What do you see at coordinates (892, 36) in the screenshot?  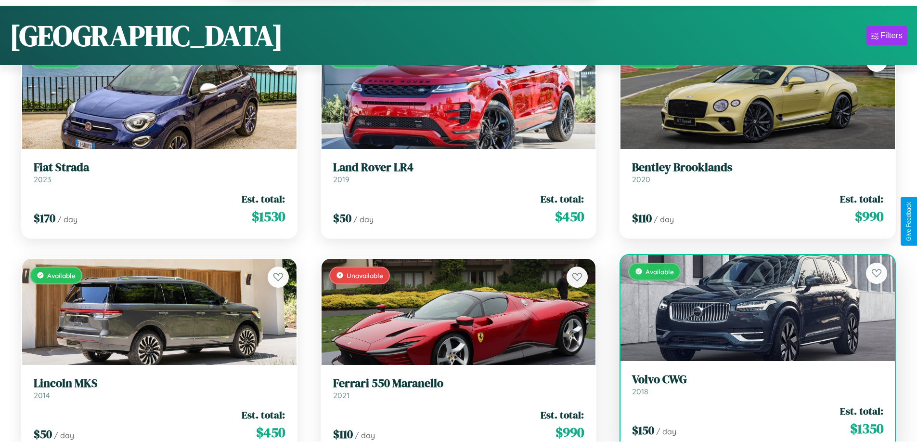 I see `div: Filters` at bounding box center [892, 36].